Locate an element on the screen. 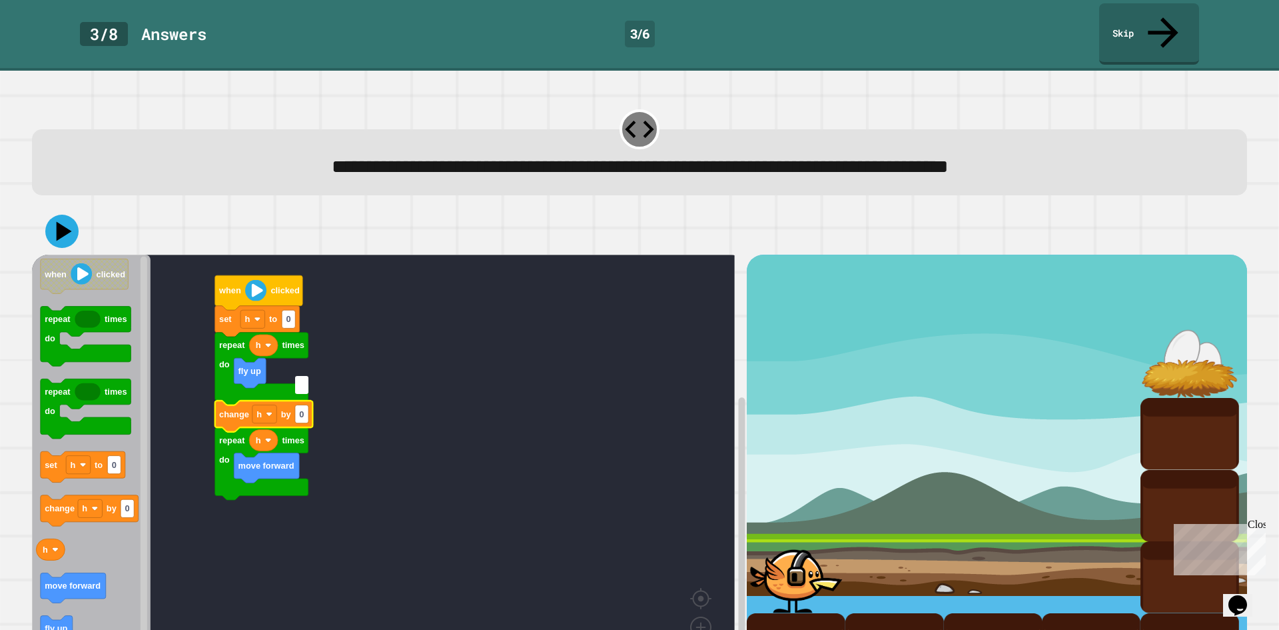  div: Answer s is located at coordinates (174, 34).